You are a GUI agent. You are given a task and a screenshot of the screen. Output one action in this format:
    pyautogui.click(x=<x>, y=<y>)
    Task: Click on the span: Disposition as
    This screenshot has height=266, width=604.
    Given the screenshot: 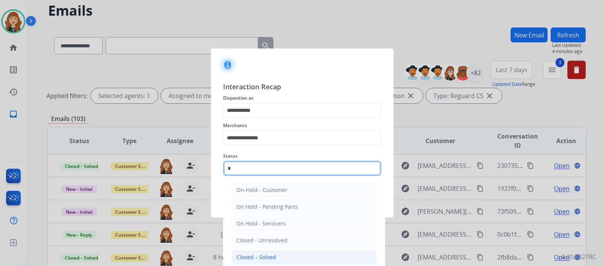 What is the action you would take?
    pyautogui.click(x=302, y=98)
    